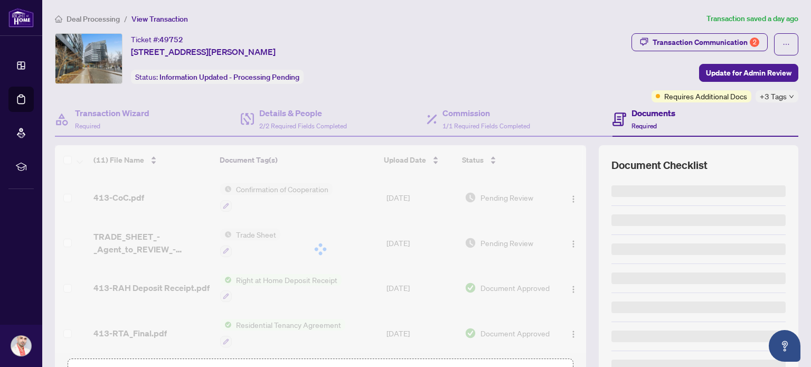 This screenshot has height=367, width=811. What do you see at coordinates (59, 19) in the screenshot?
I see `span: home` at bounding box center [59, 19].